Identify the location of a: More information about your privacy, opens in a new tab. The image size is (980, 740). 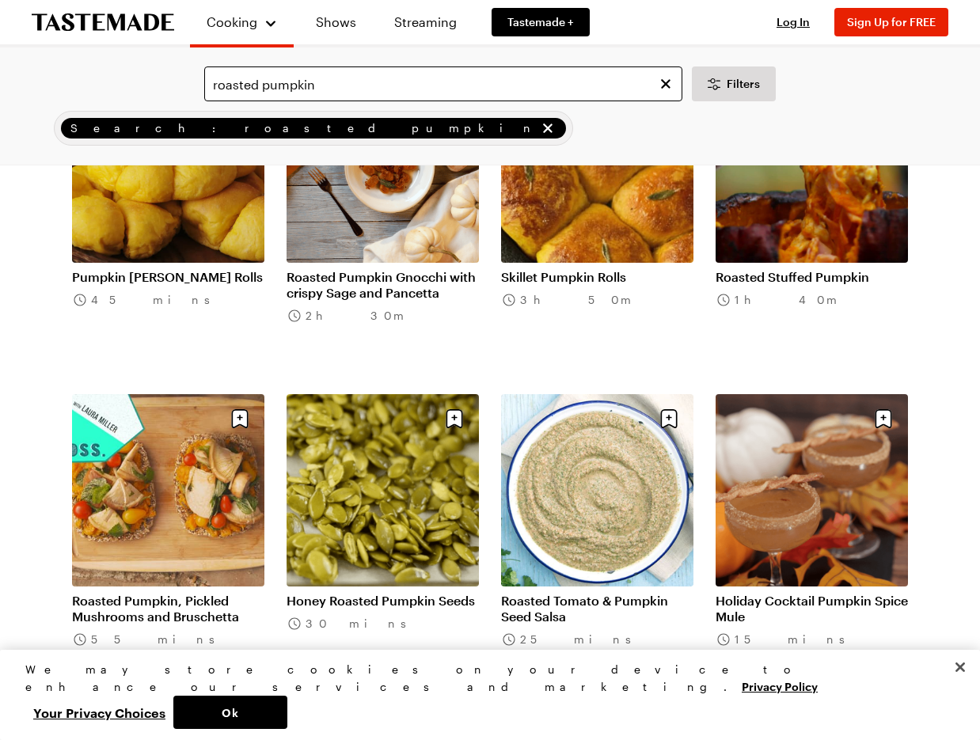
(780, 686).